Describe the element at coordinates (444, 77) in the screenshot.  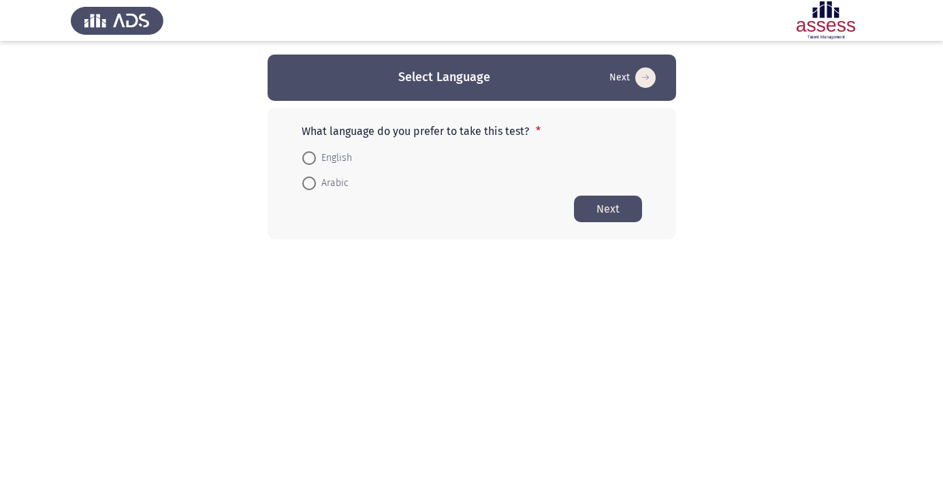
I see `h3: Select Language` at that location.